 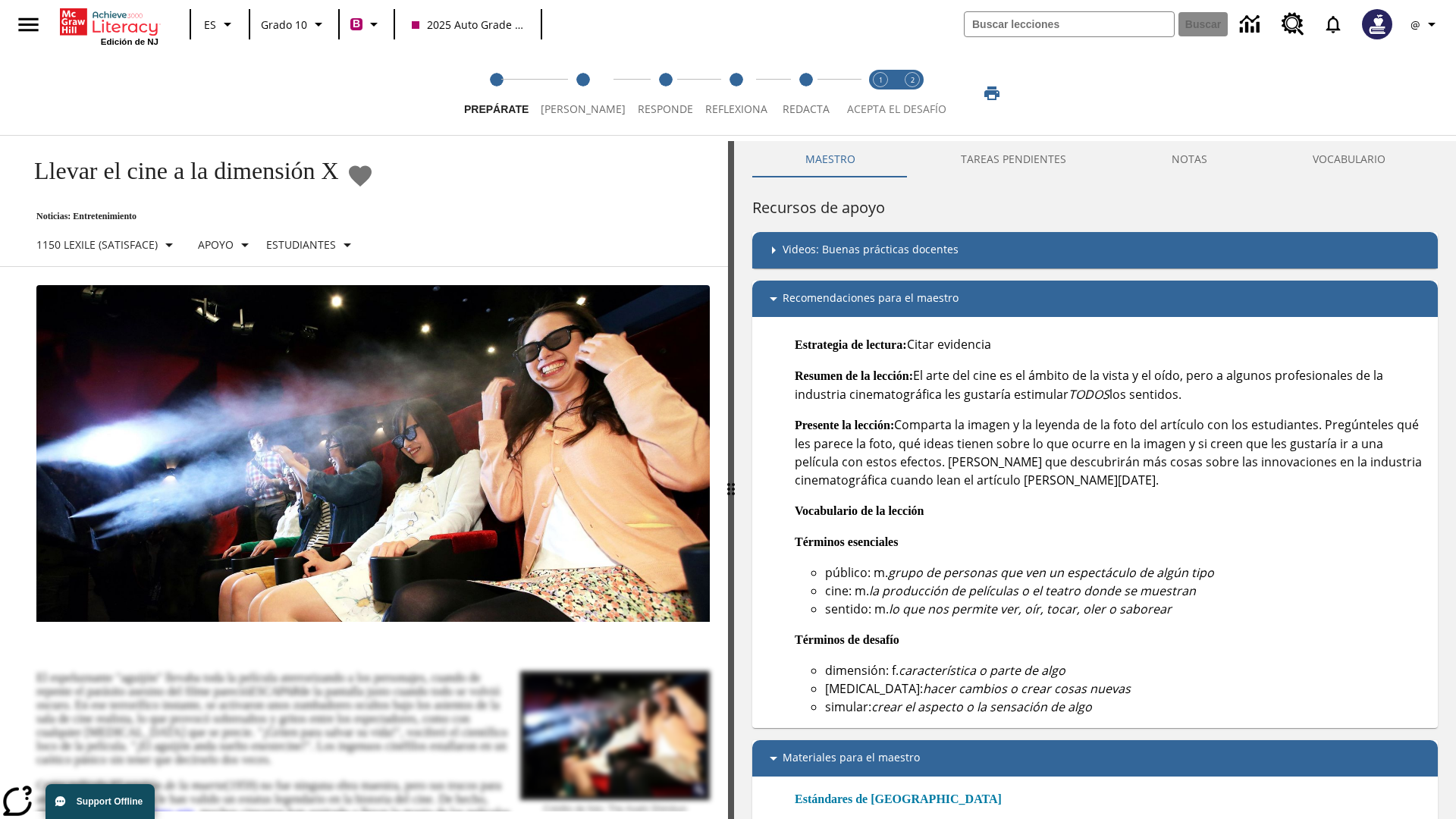 I want to click on li: simular:, so click(x=1125, y=706).